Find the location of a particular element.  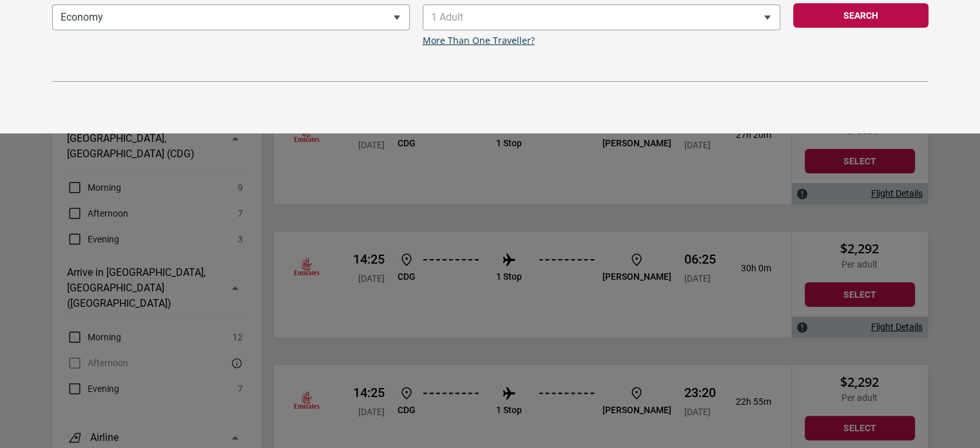

span: 1 Adult is located at coordinates (601, 17).